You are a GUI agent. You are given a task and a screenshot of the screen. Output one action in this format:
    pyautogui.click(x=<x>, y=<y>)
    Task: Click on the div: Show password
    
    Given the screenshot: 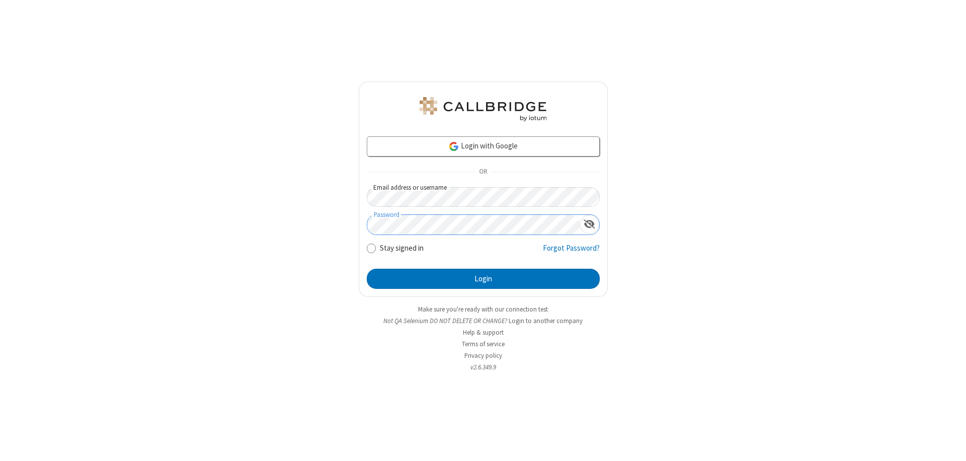 What is the action you would take?
    pyautogui.click(x=589, y=224)
    